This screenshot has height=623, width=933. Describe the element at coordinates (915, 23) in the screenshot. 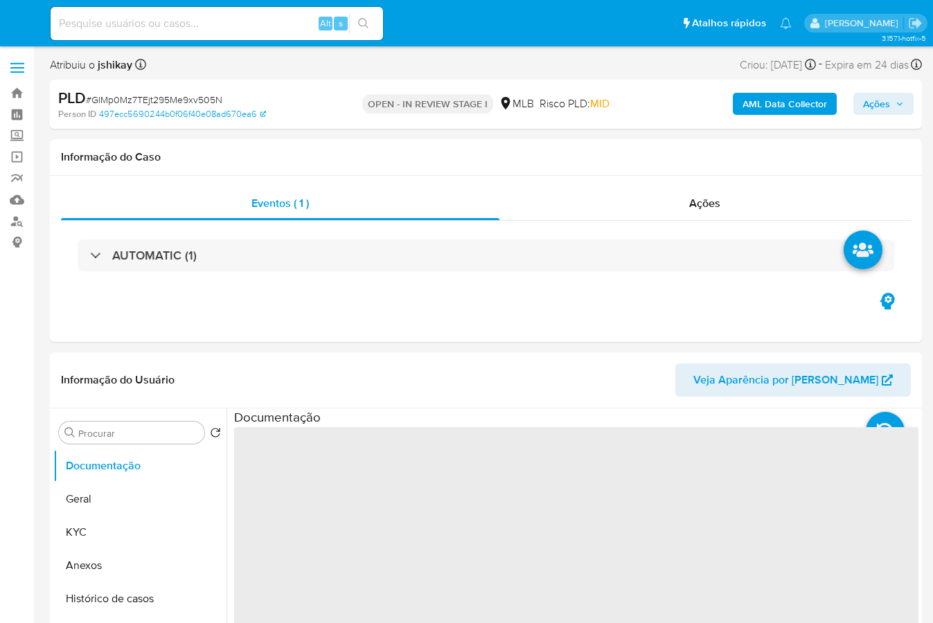

I see `a: Sair` at that location.